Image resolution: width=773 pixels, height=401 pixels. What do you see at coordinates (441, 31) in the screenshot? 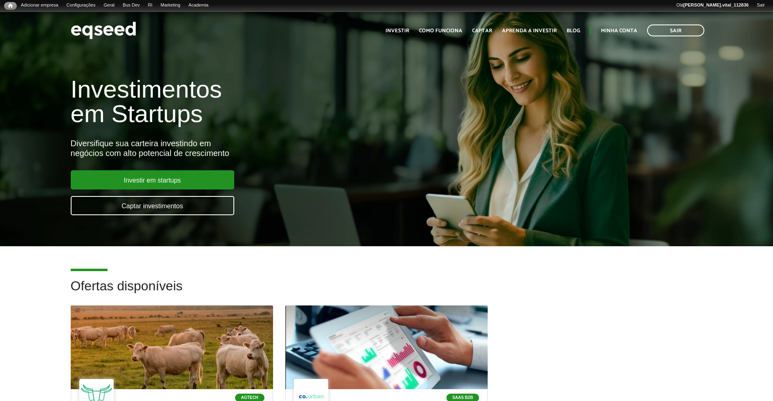
I see `a: Como funciona` at bounding box center [441, 31].